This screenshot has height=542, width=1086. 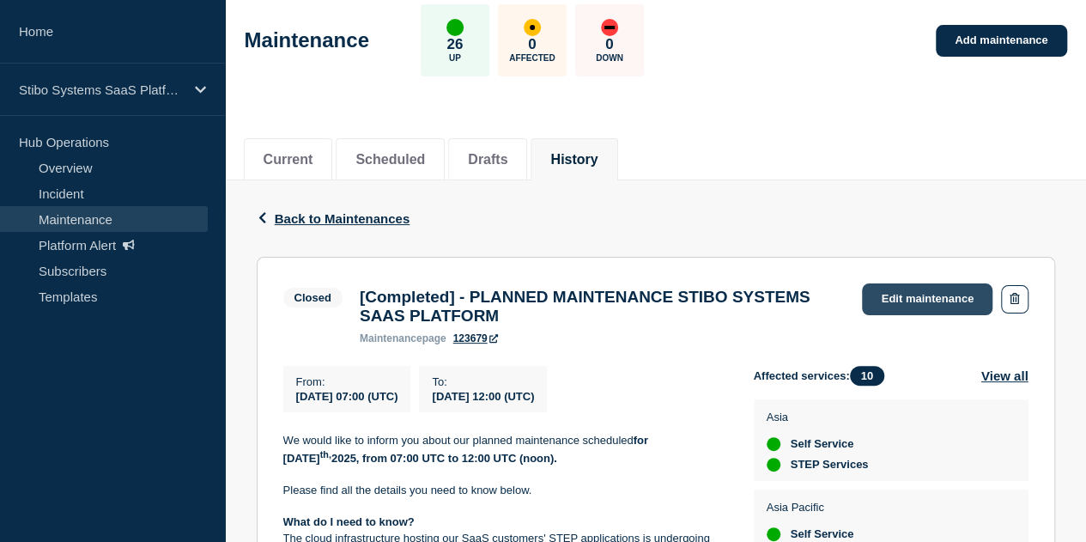 What do you see at coordinates (347, 381) in the screenshot?
I see `p: From :` at bounding box center [347, 381].